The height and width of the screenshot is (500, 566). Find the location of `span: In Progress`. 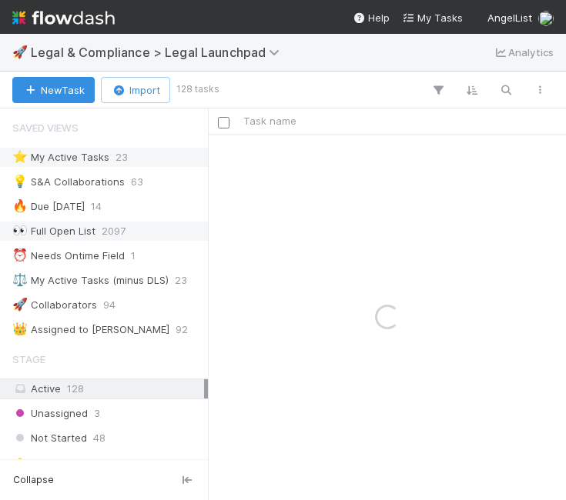

span: In Progress is located at coordinates (49, 463).